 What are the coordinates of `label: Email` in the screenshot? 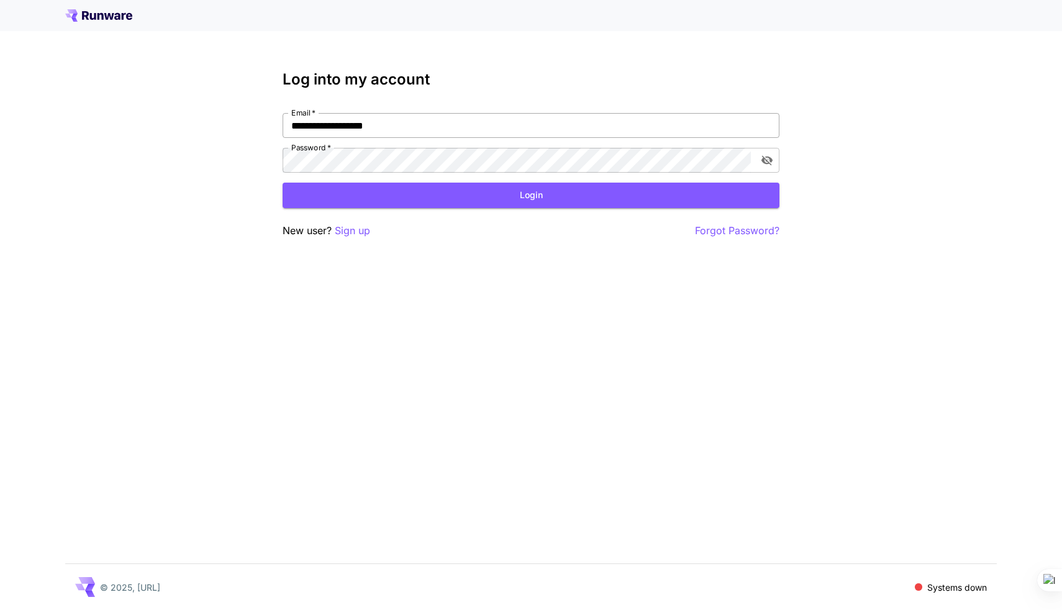 It's located at (303, 112).